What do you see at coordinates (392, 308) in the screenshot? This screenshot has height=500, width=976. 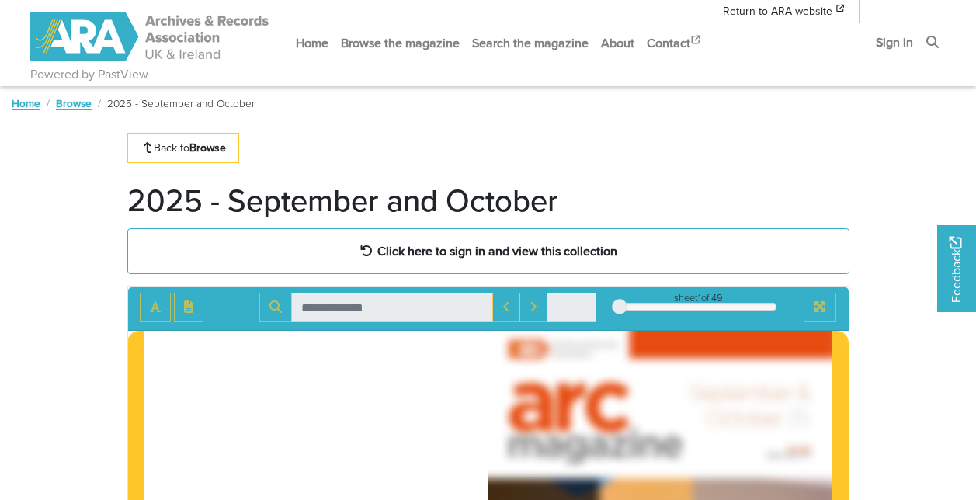 I see `input: Search for` at bounding box center [392, 308].